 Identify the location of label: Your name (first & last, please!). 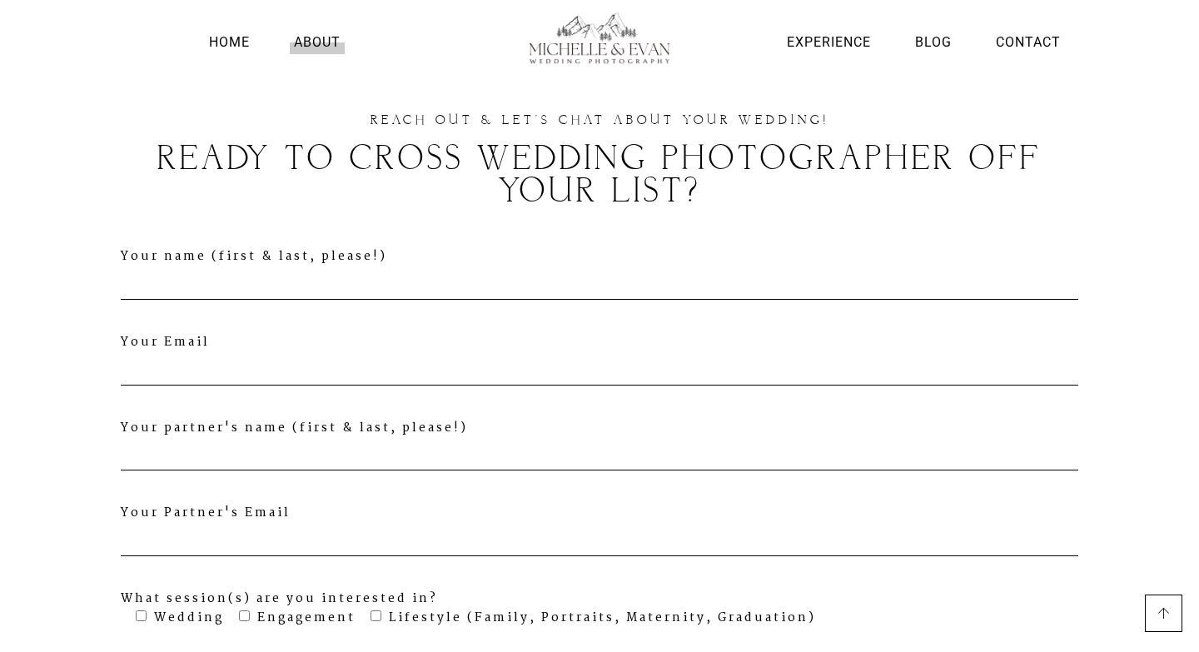
(600, 273).